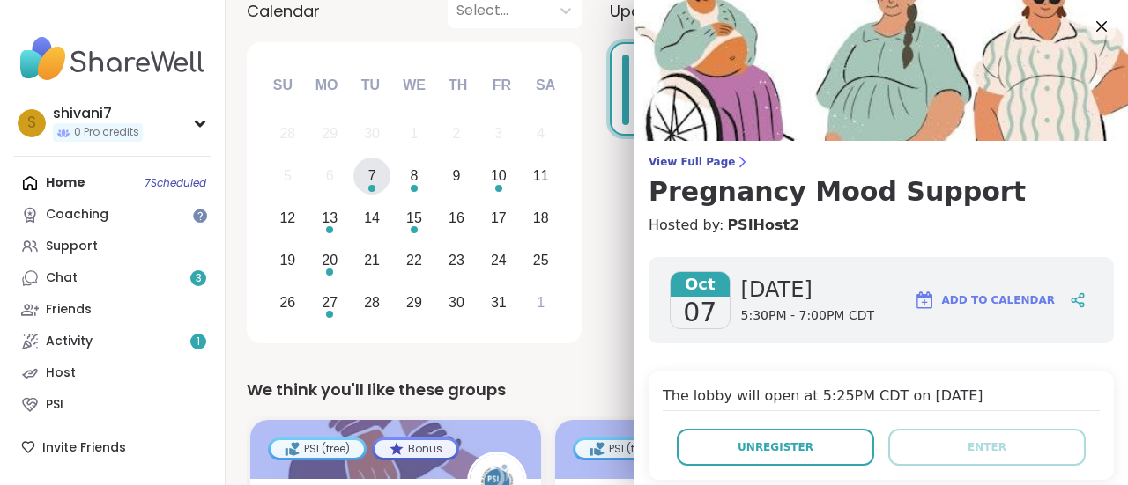 Image resolution: width=1128 pixels, height=485 pixels. Describe the element at coordinates (677, 390) in the screenshot. I see `div: We think you'll like these groups` at that location.